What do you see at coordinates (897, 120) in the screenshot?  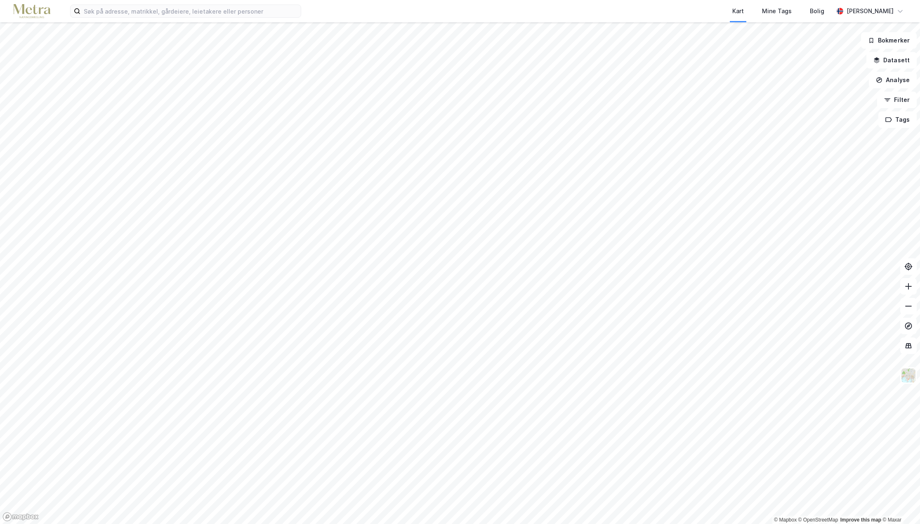 I see `button: Tags` at bounding box center [897, 120].